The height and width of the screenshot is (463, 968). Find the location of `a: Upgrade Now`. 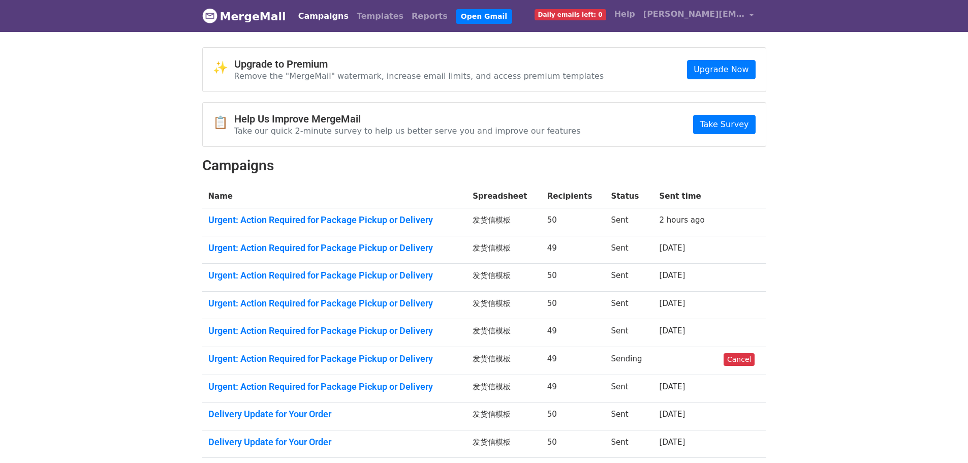

a: Upgrade Now is located at coordinates (721, 70).